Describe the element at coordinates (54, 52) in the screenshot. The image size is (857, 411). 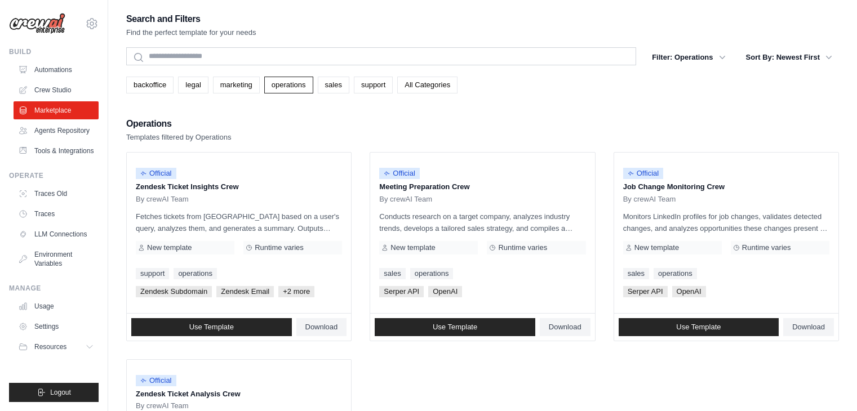
I see `div: Build` at that location.